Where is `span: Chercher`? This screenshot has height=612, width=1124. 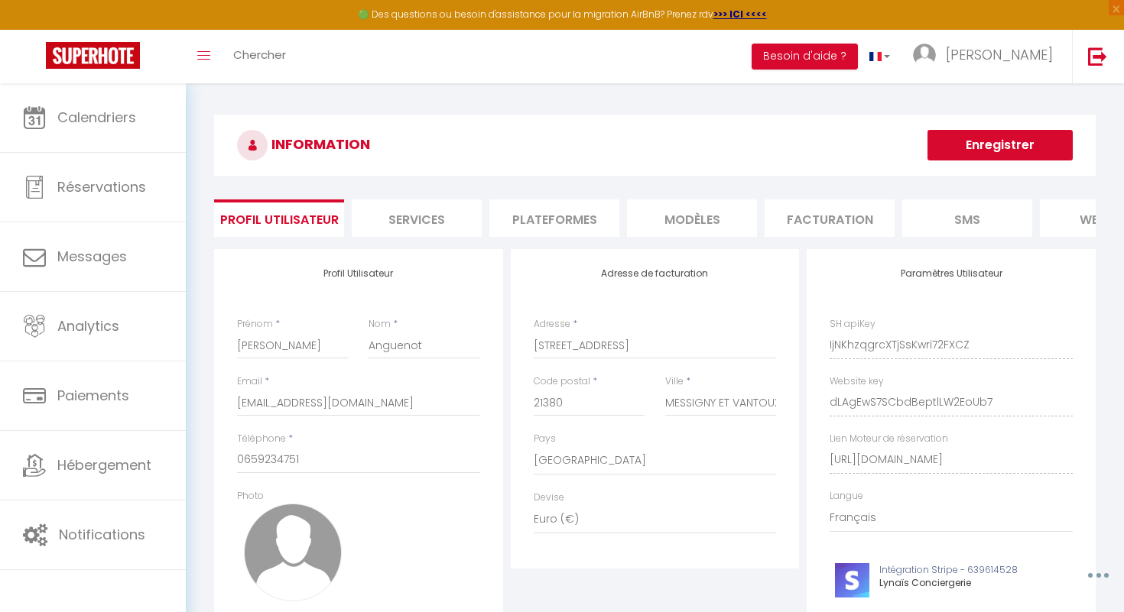 span: Chercher is located at coordinates (259, 54).